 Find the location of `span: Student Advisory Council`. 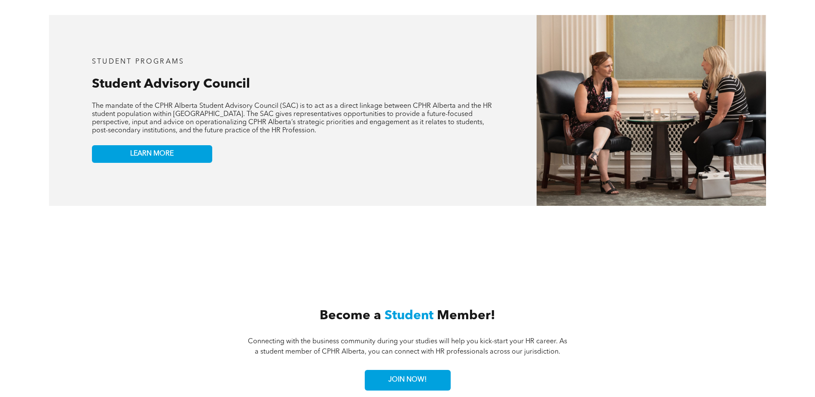

span: Student Advisory Council is located at coordinates (171, 84).